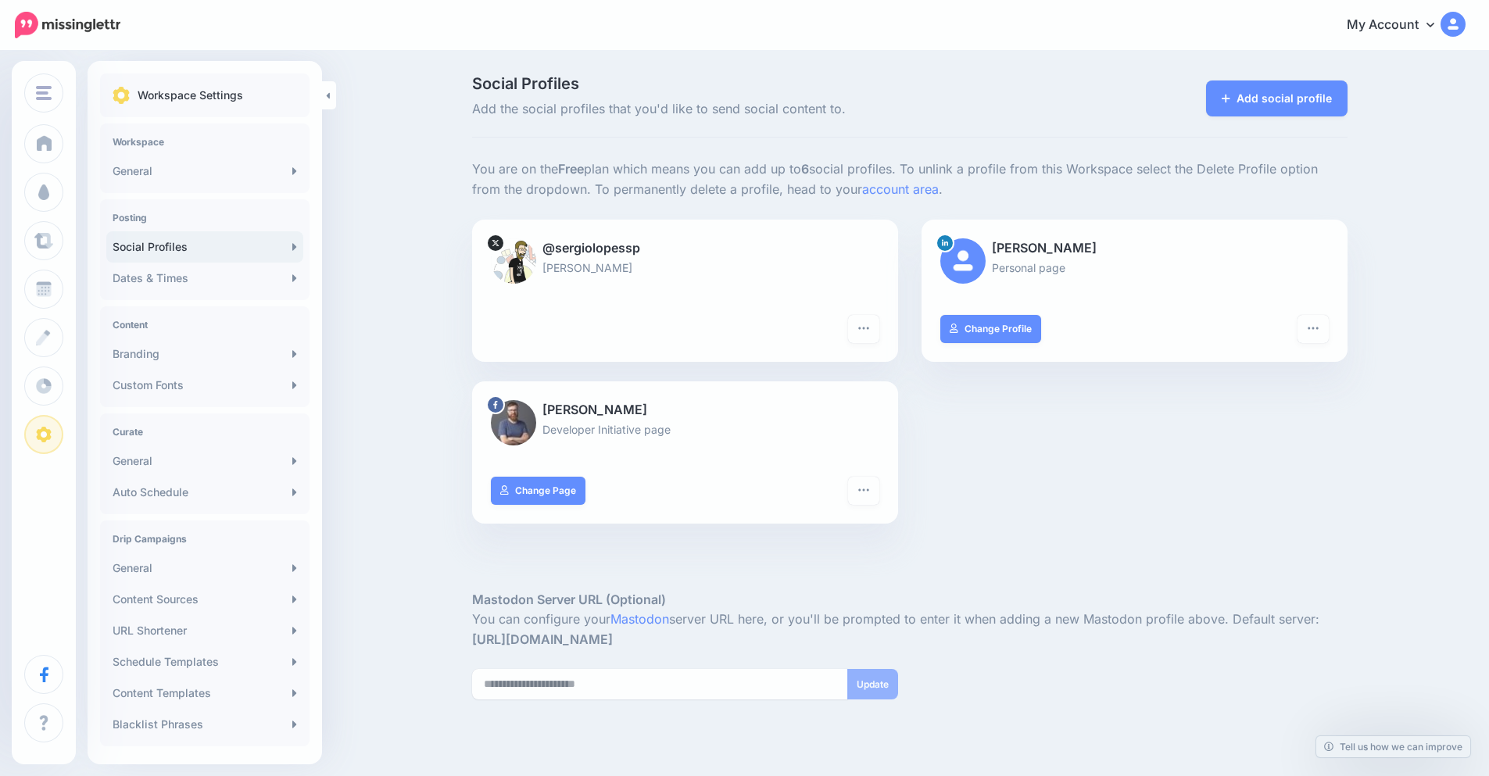 The height and width of the screenshot is (776, 1489). Describe the element at coordinates (121, 95) in the screenshot. I see `img: settings.png` at that location.